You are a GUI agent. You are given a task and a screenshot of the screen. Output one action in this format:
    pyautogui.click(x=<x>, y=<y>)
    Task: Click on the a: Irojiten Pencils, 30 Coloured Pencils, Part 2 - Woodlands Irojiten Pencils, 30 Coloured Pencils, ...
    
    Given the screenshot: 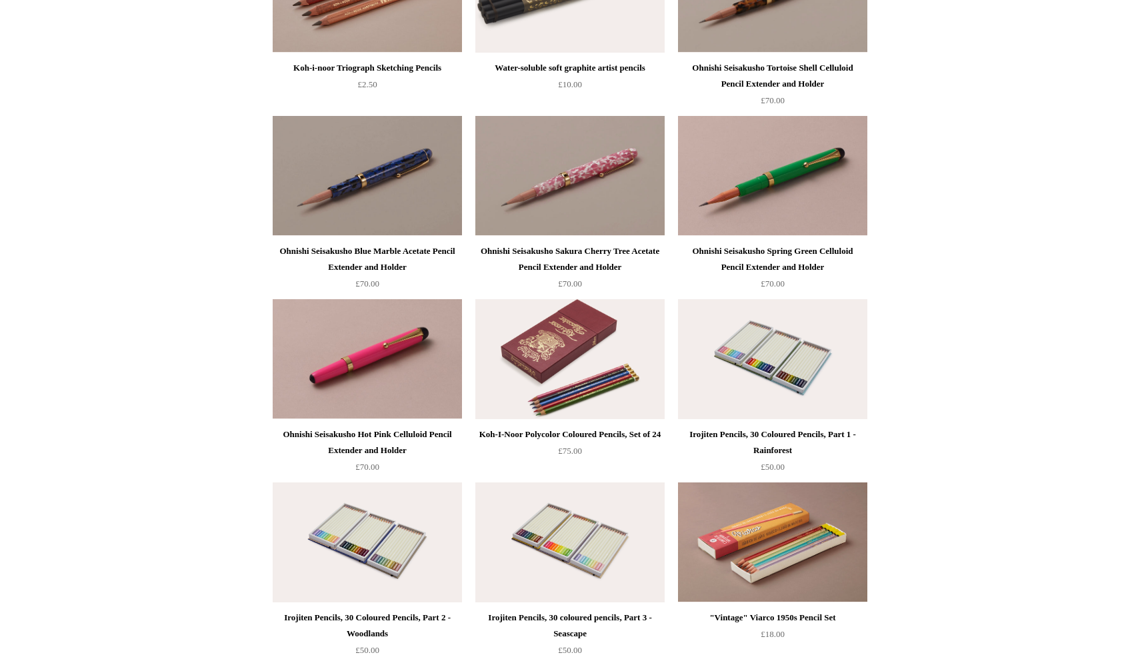 What is the action you would take?
    pyautogui.click(x=367, y=543)
    